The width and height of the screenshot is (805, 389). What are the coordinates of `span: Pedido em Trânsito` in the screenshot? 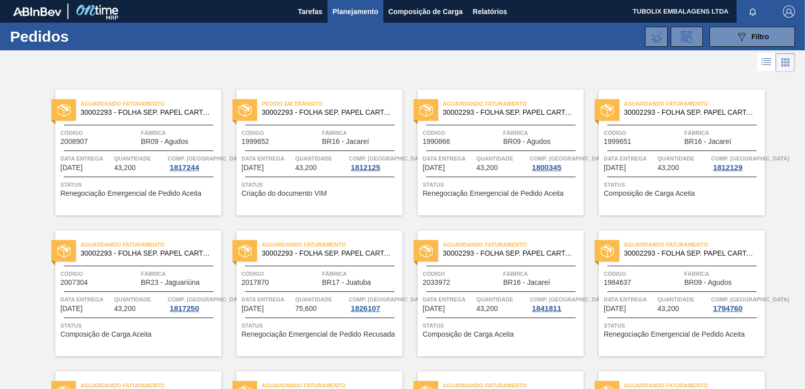 It's located at (332, 104).